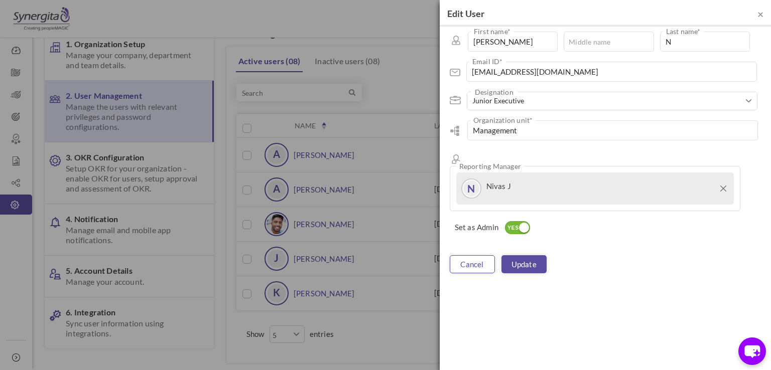 The width and height of the screenshot is (771, 370). Describe the element at coordinates (494, 92) in the screenshot. I see `label: Designation` at that location.